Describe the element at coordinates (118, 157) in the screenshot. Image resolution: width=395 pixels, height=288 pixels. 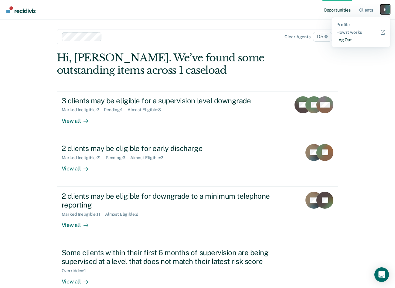
I see `div: Pending : 3` at that location.